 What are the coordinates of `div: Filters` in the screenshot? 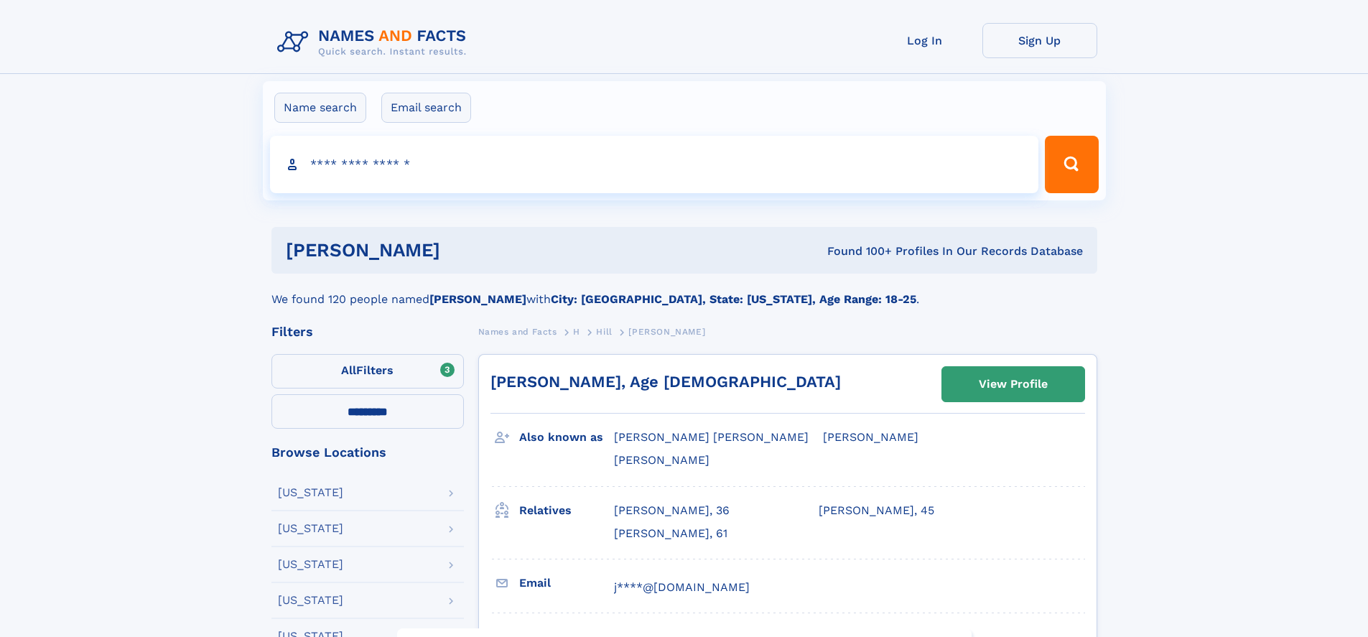 It's located at (368, 332).